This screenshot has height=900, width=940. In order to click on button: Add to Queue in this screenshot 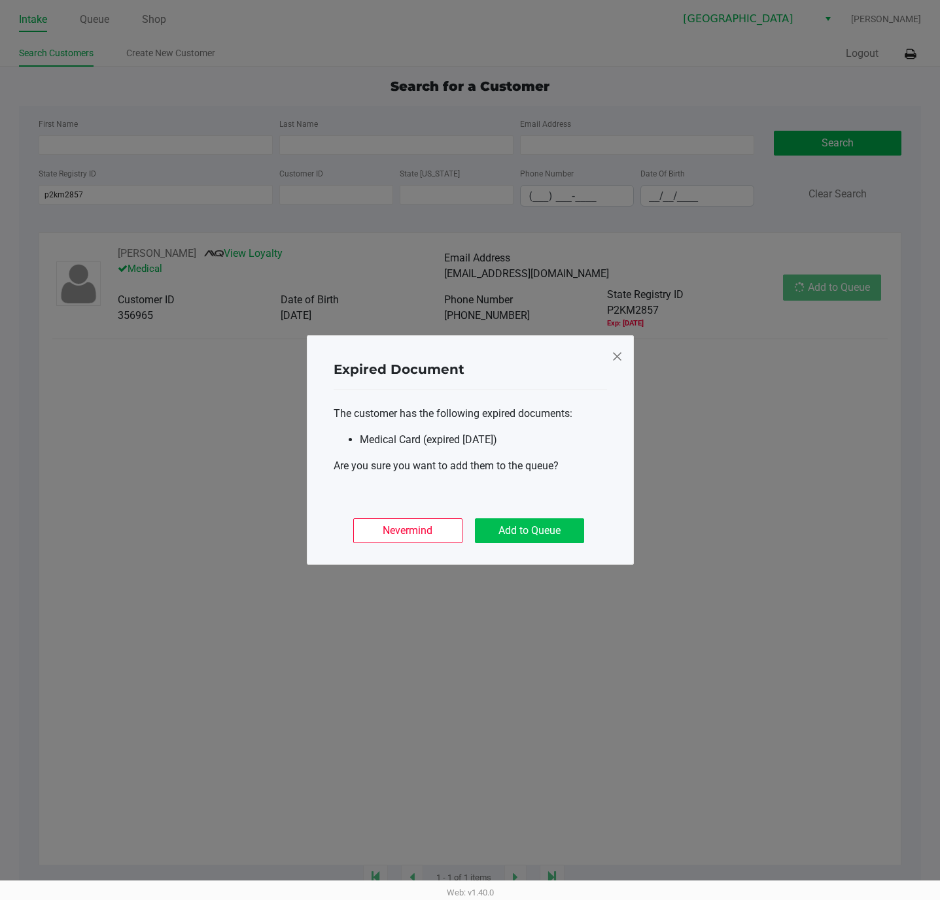, I will do `click(529, 531)`.